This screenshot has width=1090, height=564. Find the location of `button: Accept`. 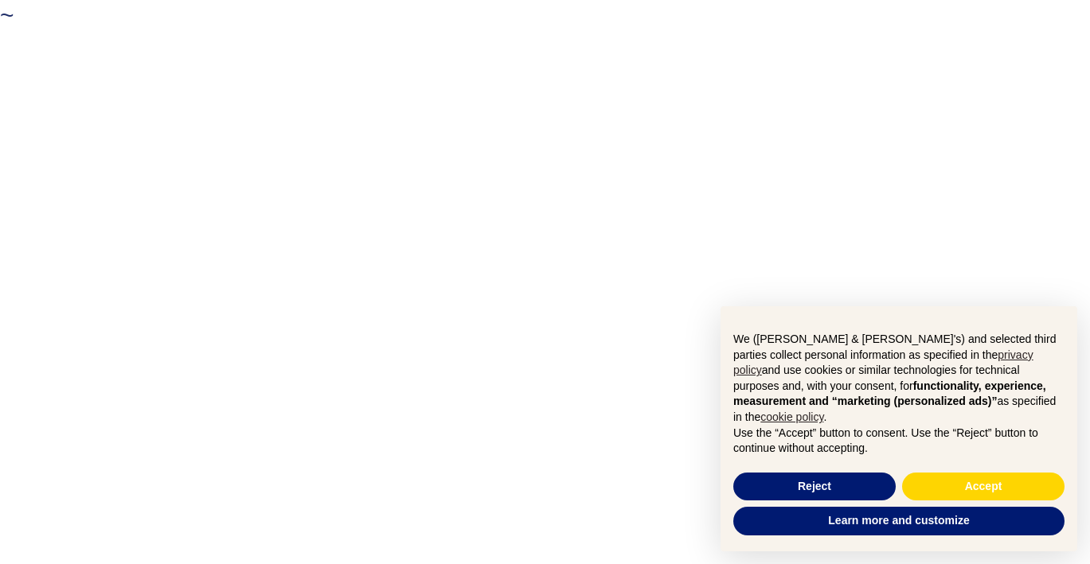

button: Accept is located at coordinates (983, 487).